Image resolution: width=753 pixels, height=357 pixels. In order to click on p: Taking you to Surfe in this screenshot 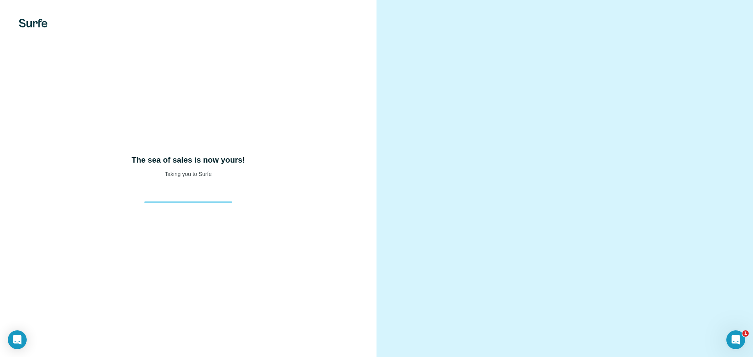, I will do `click(188, 174)`.